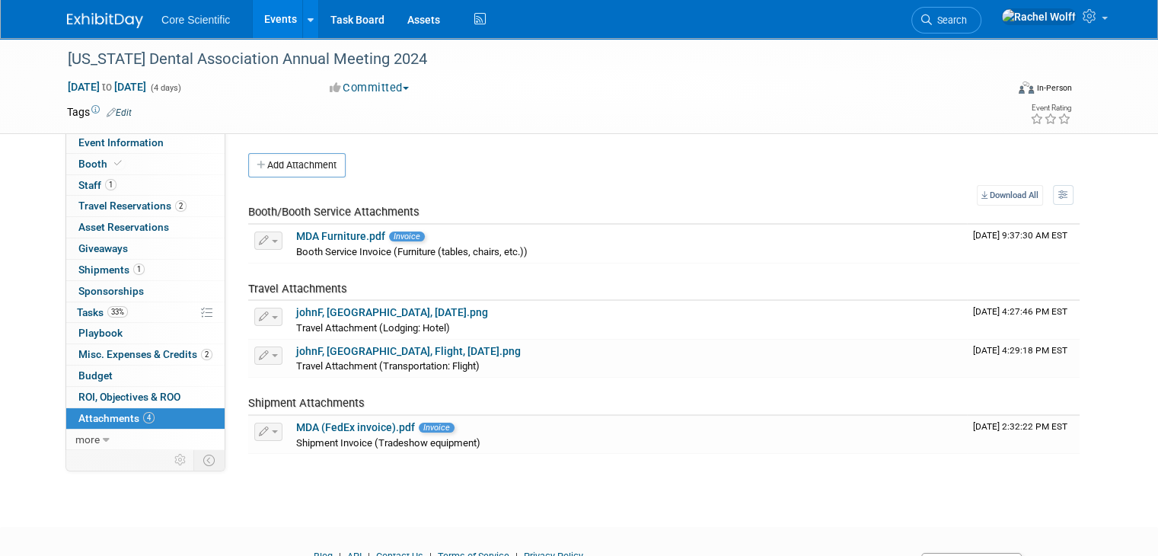  What do you see at coordinates (145, 312) in the screenshot?
I see `a: Tasks33%` at bounding box center [145, 312].